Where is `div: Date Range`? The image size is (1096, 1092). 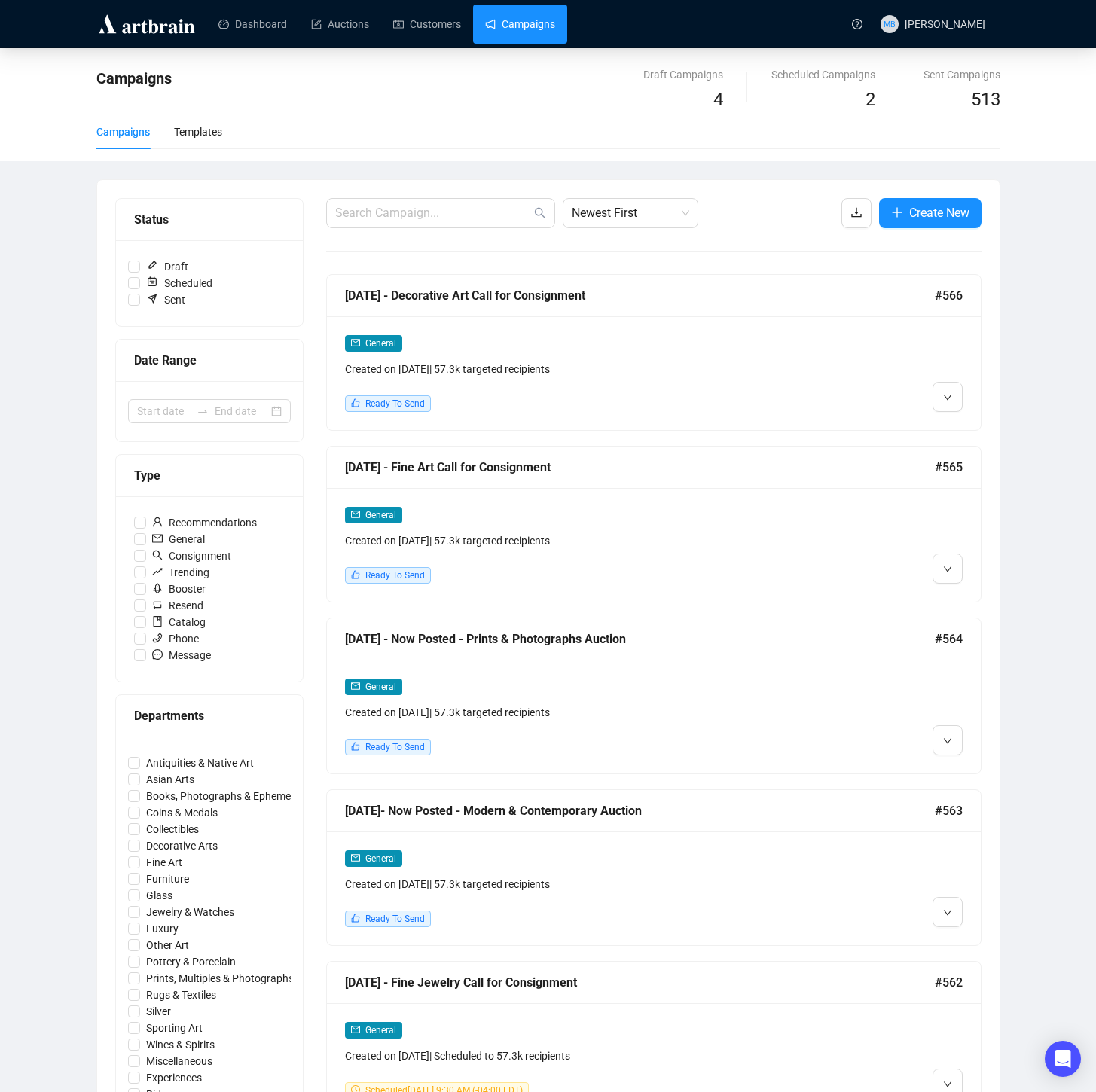
div: Date Range is located at coordinates (209, 360).